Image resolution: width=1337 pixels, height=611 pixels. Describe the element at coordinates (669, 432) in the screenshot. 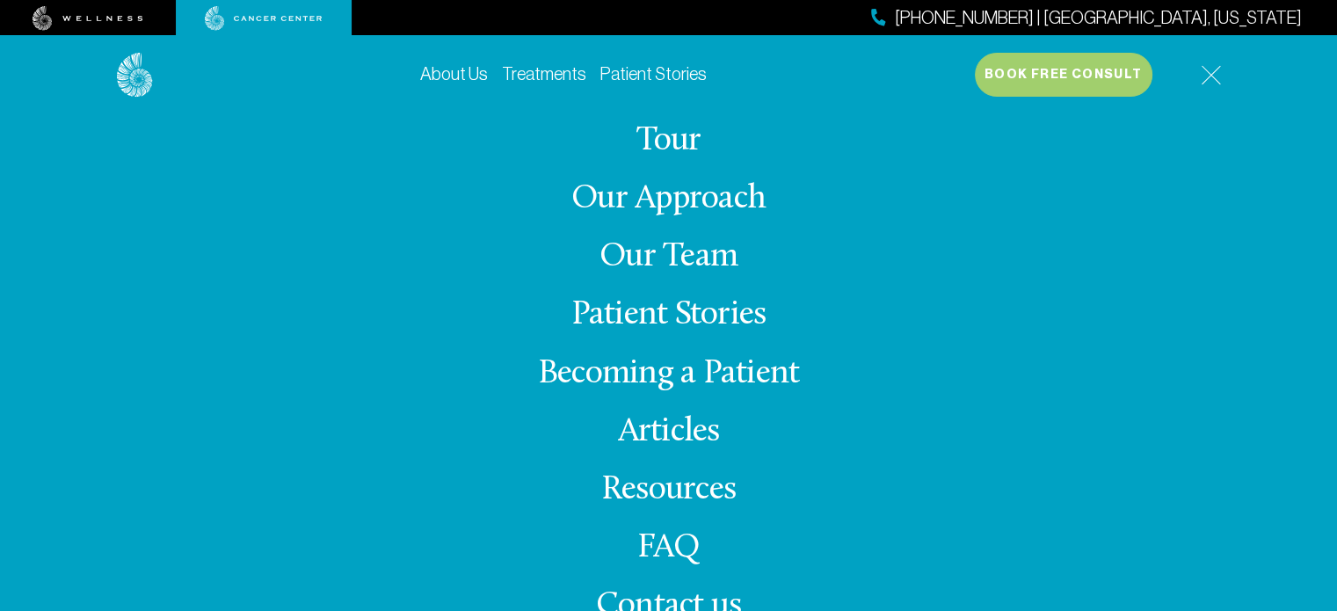

I see `a: Articles` at that location.